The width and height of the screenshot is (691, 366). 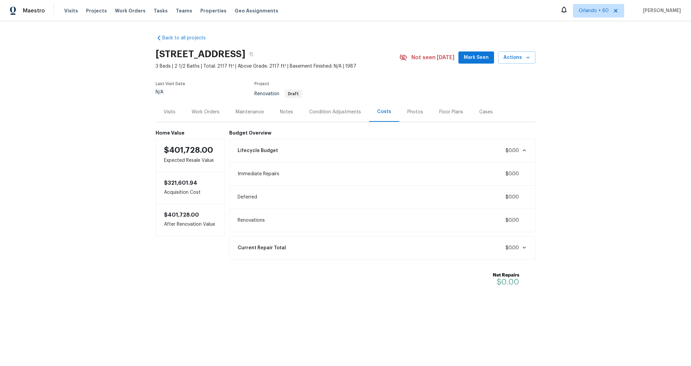 I want to click on div: Cases, so click(x=486, y=112).